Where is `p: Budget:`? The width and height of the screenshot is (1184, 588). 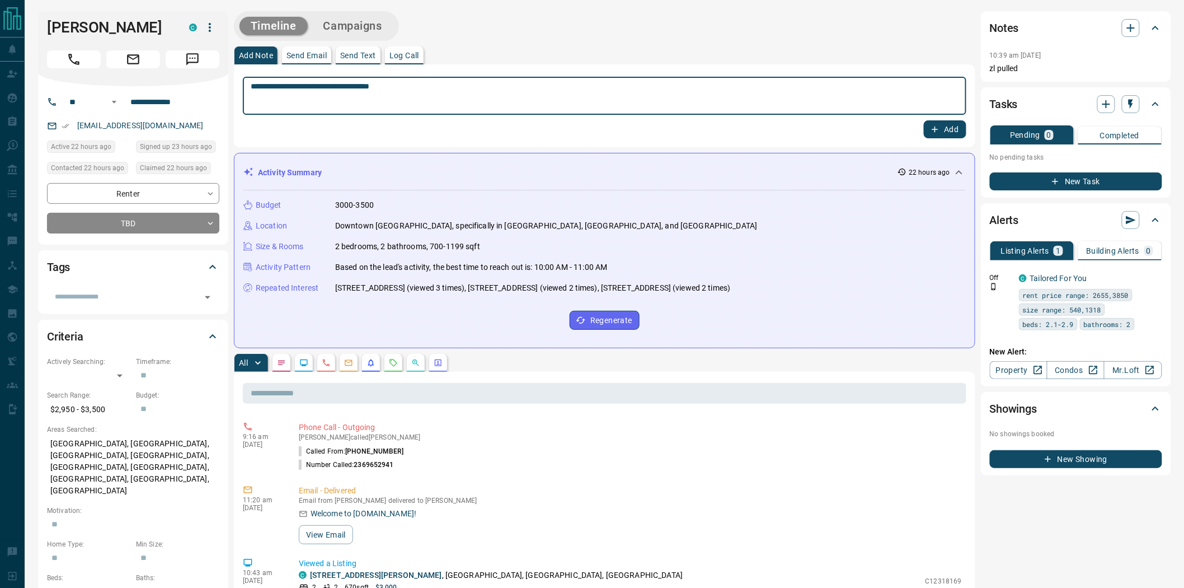
p: Budget: is located at coordinates (177, 395).